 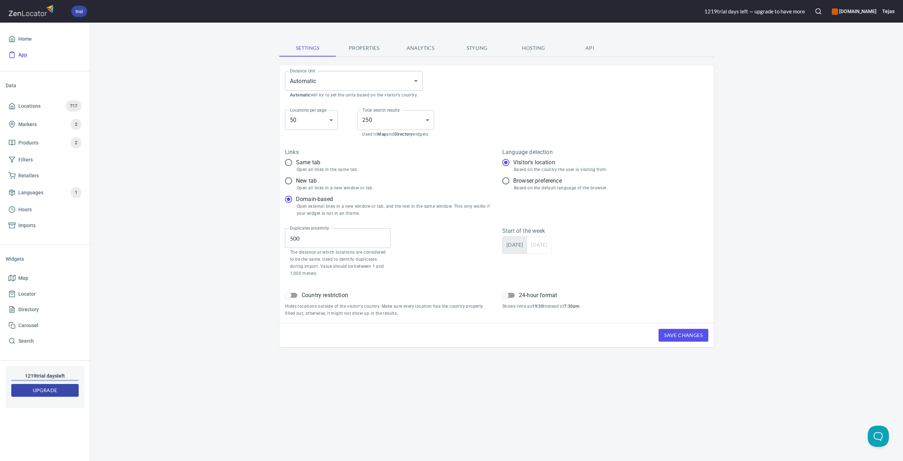 What do you see at coordinates (354, 95) in the screenshot?
I see `p: will try to set the units based on the visitor's country.` at bounding box center [354, 95].